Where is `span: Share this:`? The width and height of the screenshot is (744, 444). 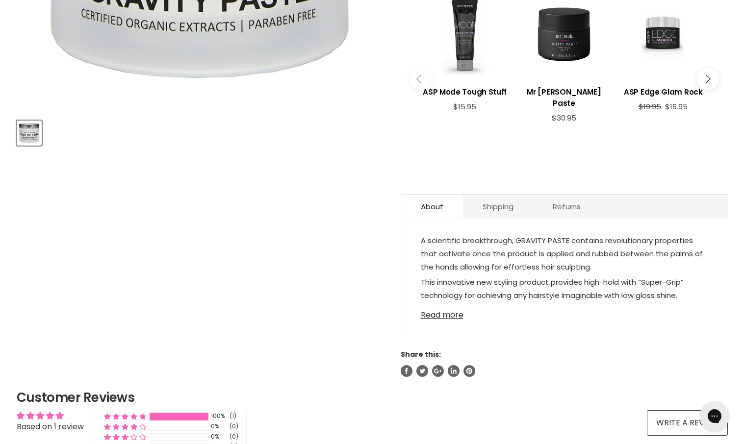 span: Share this: is located at coordinates (421, 355).